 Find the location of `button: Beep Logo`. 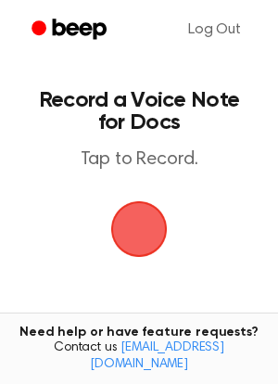

button: Beep Logo is located at coordinates (139, 229).